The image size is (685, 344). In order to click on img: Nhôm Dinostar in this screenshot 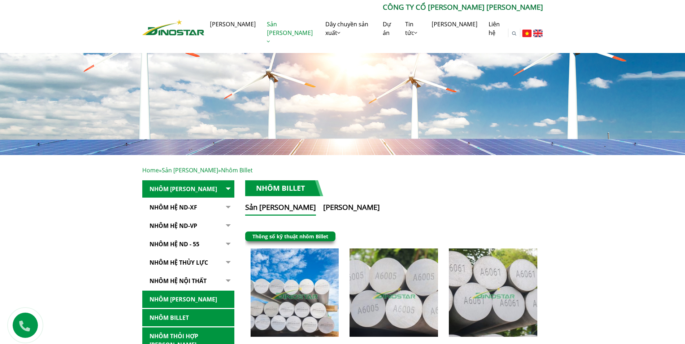, I will do `click(173, 27)`.